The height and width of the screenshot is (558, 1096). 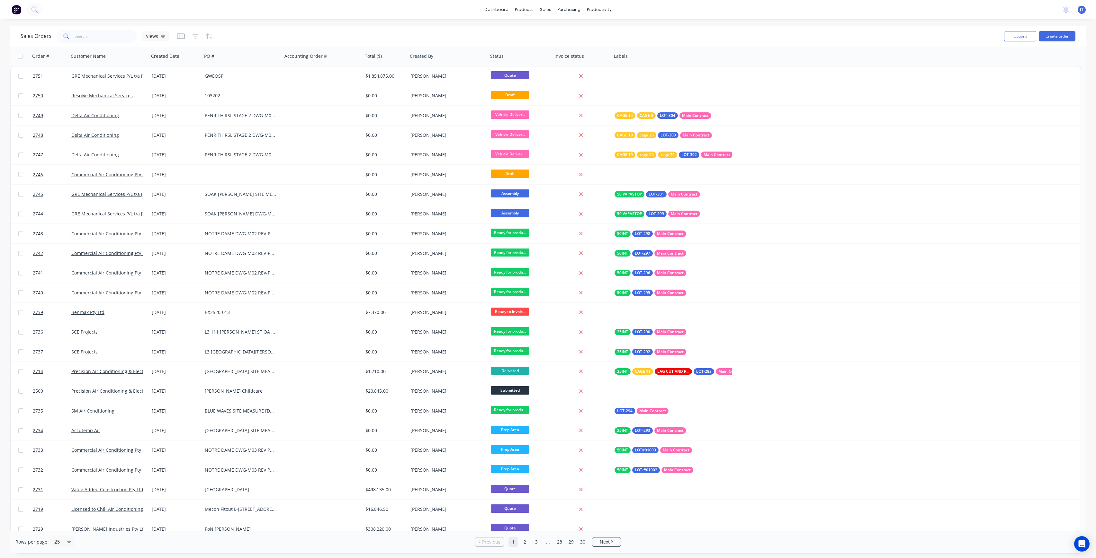 I want to click on span: 2500, so click(x=38, y=391).